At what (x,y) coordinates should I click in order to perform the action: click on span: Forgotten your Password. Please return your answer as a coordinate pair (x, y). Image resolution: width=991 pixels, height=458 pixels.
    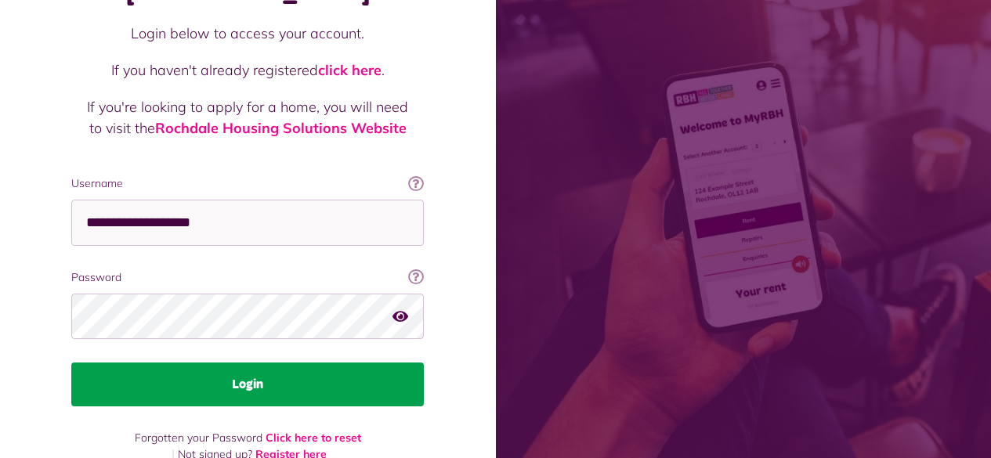
    Looking at the image, I should click on (198, 438).